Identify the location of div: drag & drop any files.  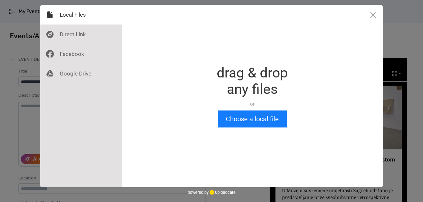
(252, 81).